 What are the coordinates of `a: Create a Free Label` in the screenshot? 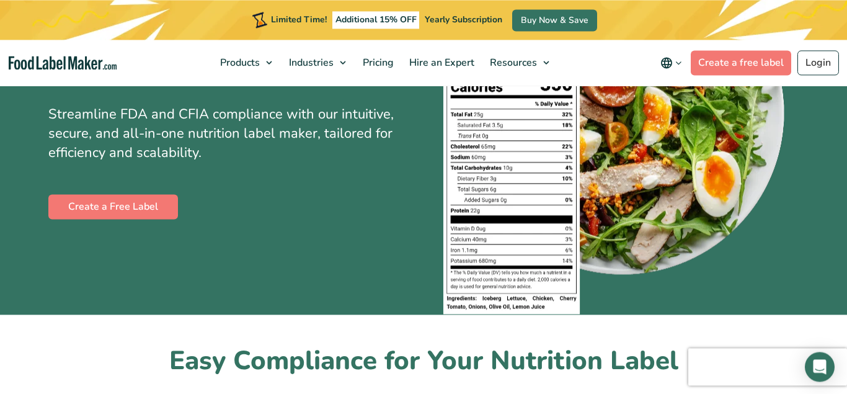 It's located at (113, 206).